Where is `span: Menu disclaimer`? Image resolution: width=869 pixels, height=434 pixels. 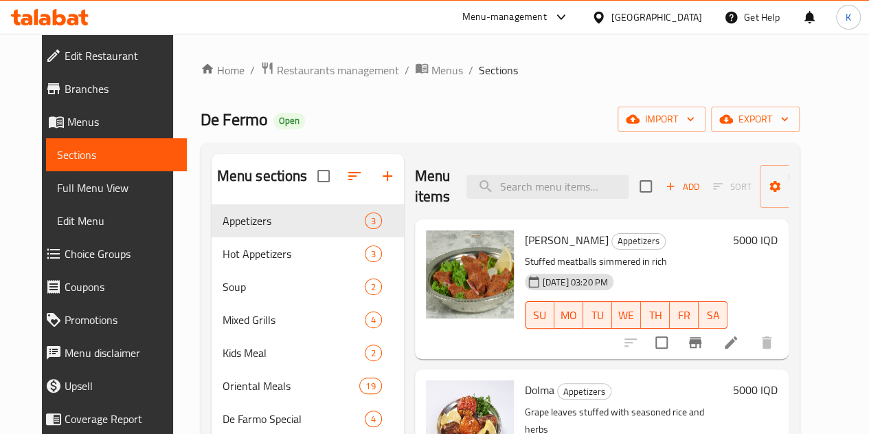
span: Menu disclaimer is located at coordinates (120, 352).